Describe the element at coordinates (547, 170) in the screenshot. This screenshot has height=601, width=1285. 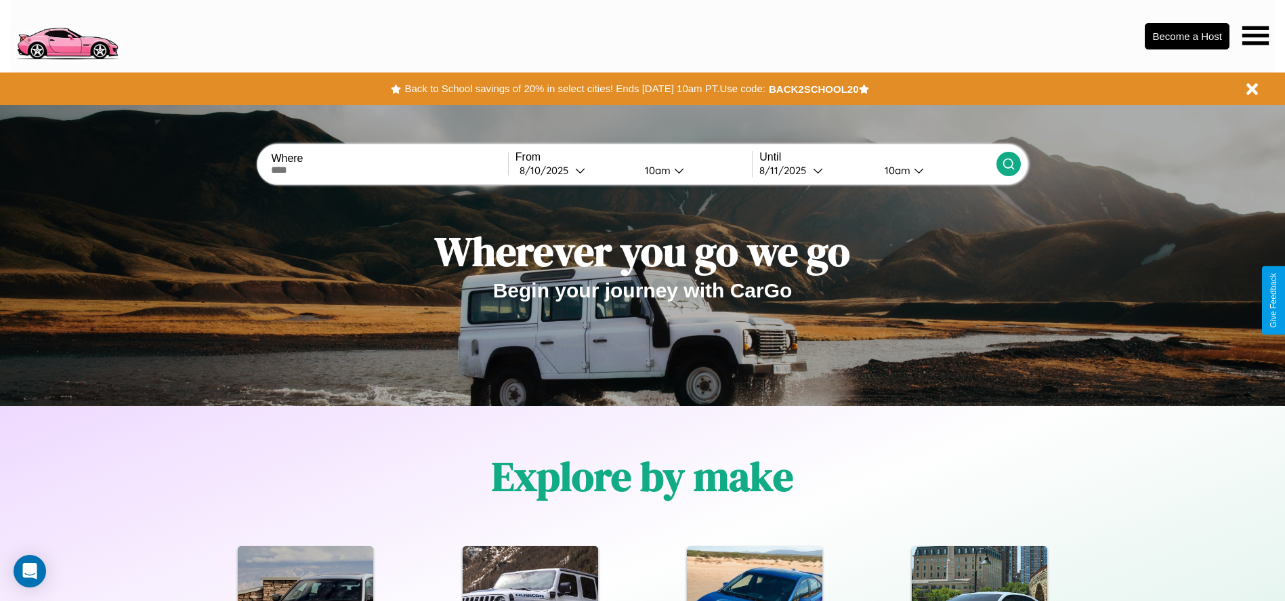
I see `div: 8 / 10 / 2025` at that location.